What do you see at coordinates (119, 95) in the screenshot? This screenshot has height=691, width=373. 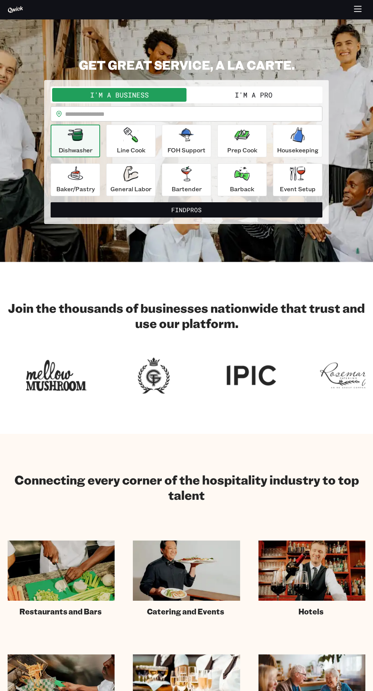 I see `button: I'm a Business` at bounding box center [119, 95].